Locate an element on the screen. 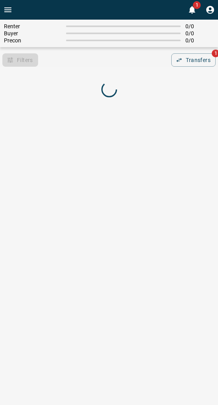 This screenshot has width=218, height=405. span: Precon is located at coordinates (33, 40).